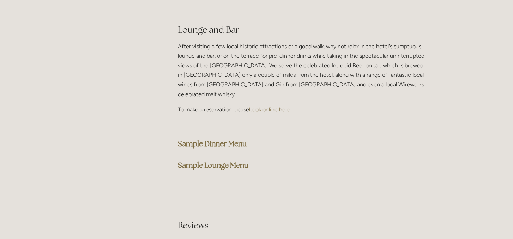  Describe the element at coordinates (212, 143) in the screenshot. I see `strong: Sample Dinner Menu` at that location.